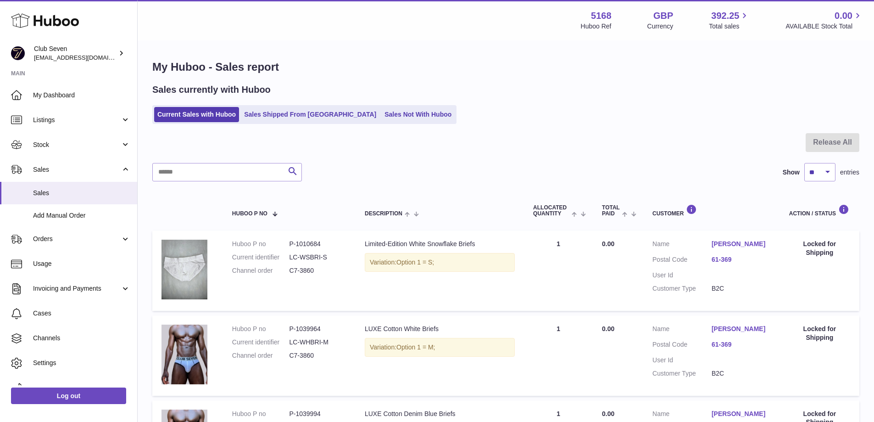 This screenshot has height=422, width=874. What do you see at coordinates (712, 210) in the screenshot?
I see `div: Customer` at bounding box center [712, 210].